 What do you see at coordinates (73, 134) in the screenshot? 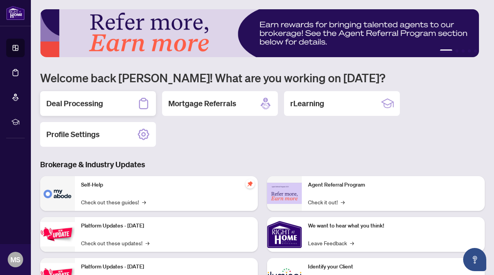
I see `h2: Profile Settings` at bounding box center [73, 134].